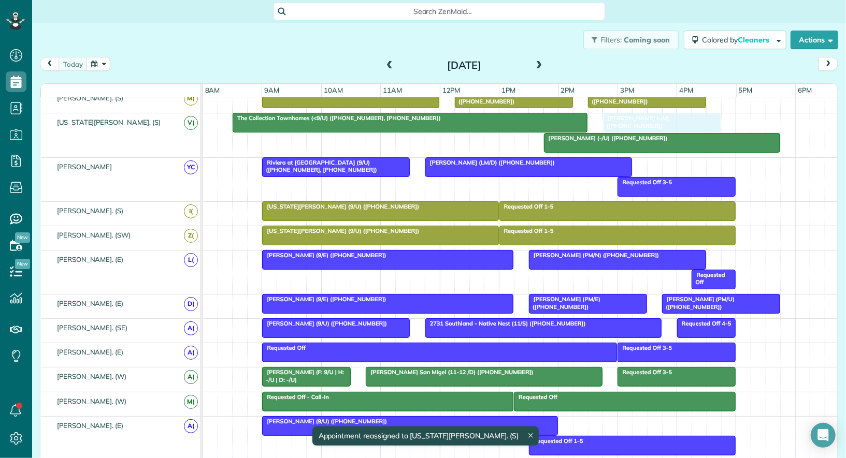 This screenshot has width=846, height=458. I want to click on span: L(, so click(191, 260).